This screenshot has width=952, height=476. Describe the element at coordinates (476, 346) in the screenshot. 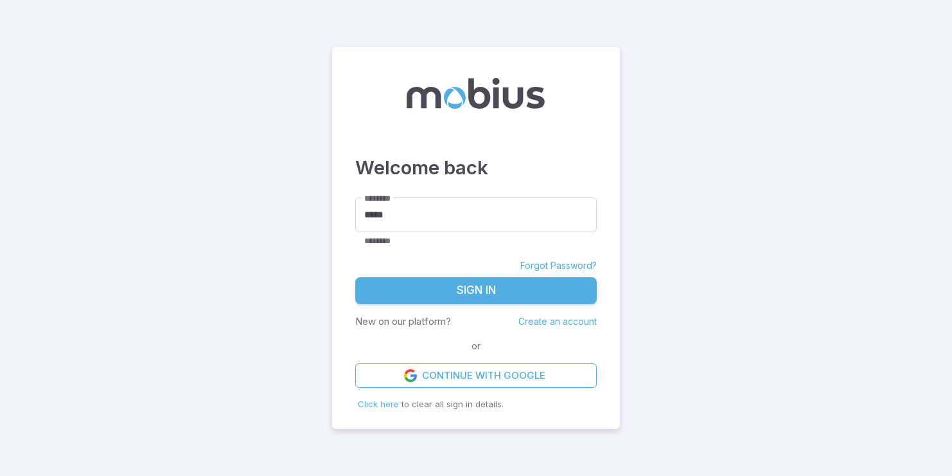

I see `span: or` at that location.